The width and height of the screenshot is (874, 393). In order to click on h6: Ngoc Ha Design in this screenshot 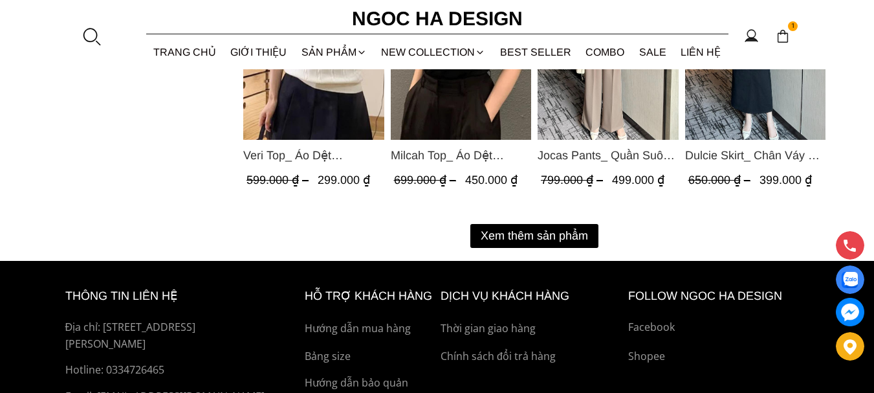, I will do `click(437, 19)`.